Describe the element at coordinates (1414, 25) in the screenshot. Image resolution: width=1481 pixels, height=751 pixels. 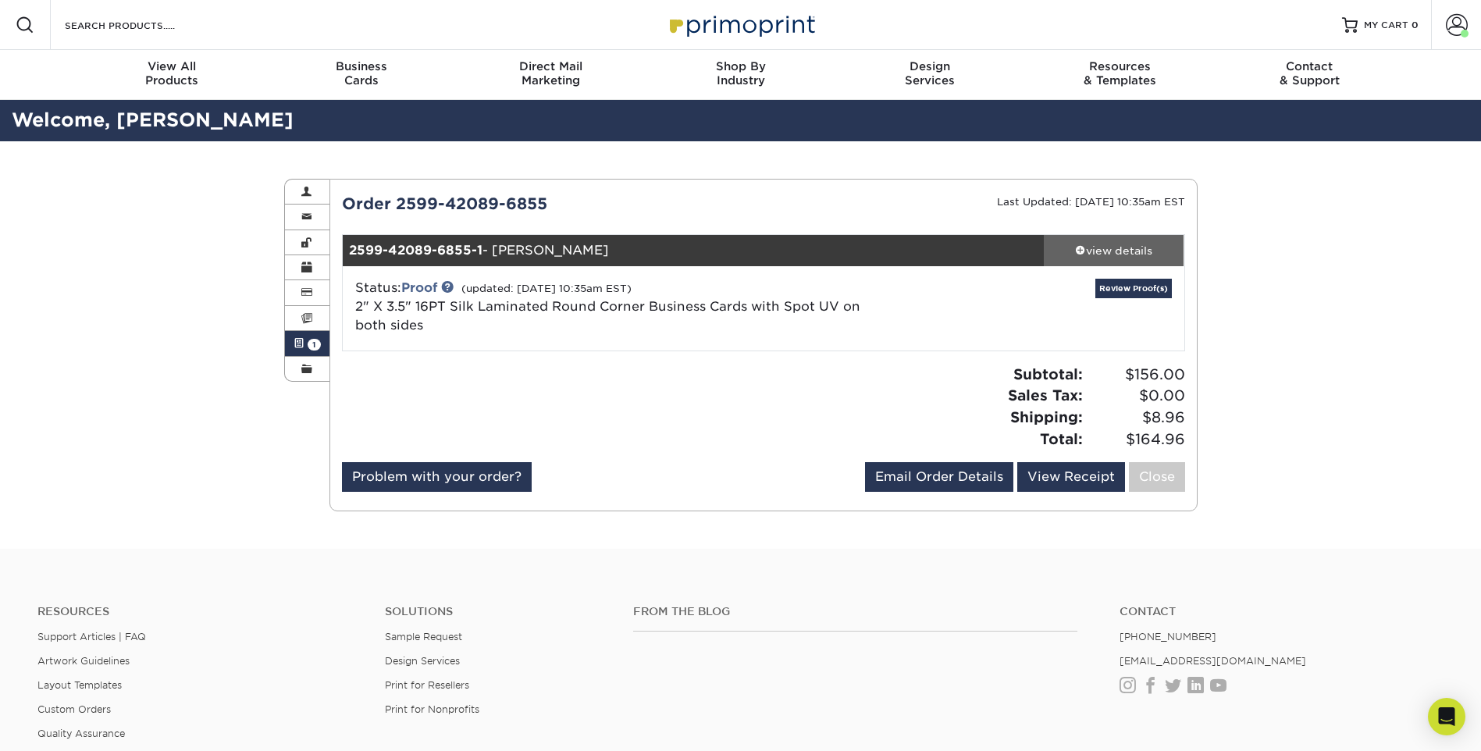
I see `span: 0` at that location.